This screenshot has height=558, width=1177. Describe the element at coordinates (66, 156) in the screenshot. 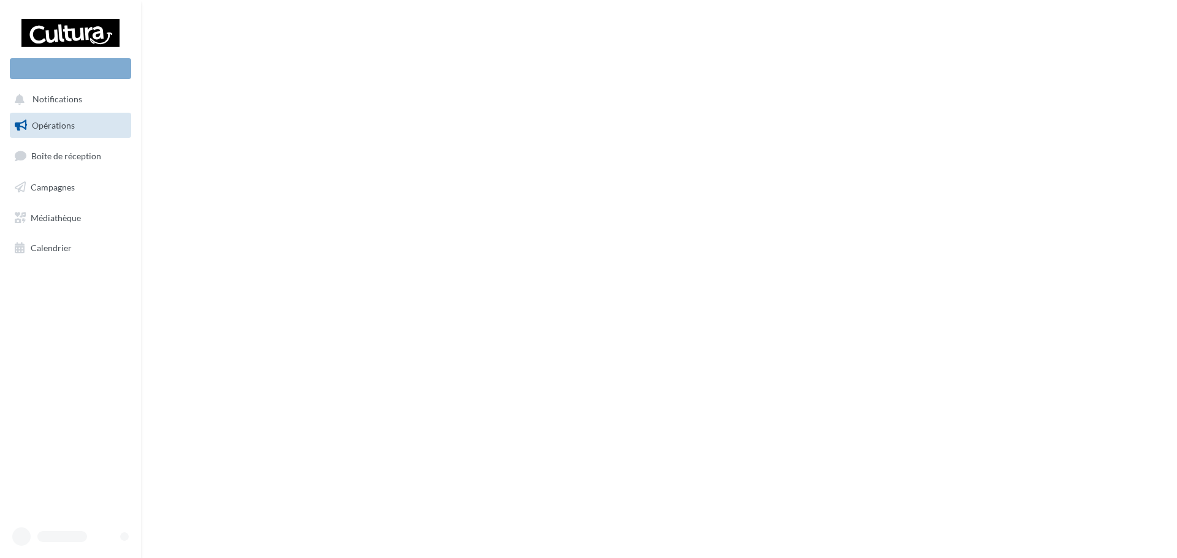

I see `span: Boîte de réception` at that location.